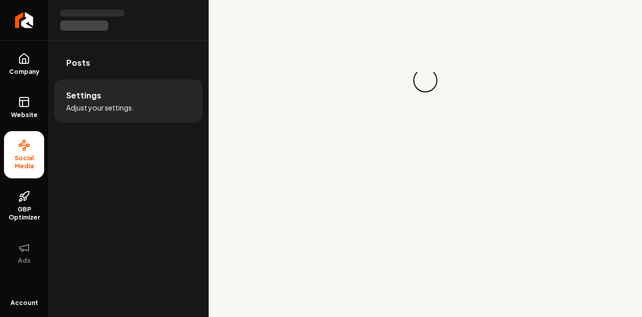 The image size is (642, 317). What do you see at coordinates (24, 162) in the screenshot?
I see `span: Social Media` at bounding box center [24, 162].